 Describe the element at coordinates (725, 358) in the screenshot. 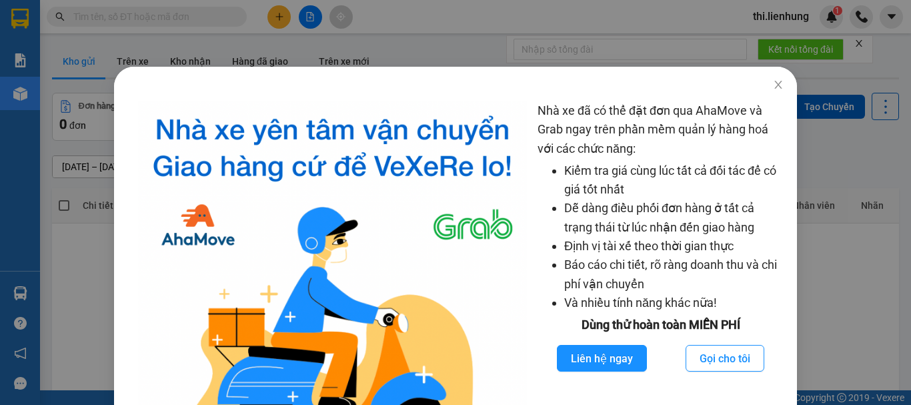

I see `button: Gọi cho tôi` at that location.